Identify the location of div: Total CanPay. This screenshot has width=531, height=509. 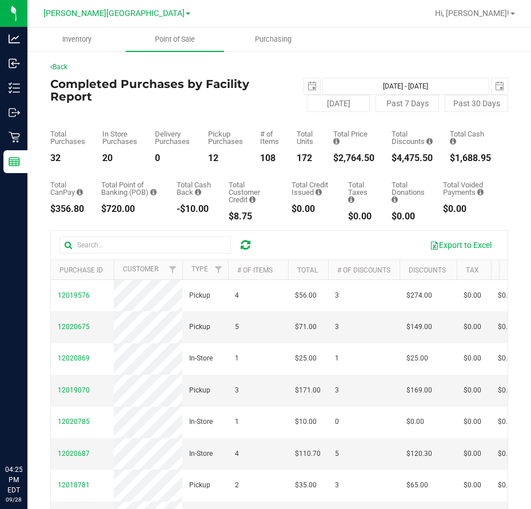
(67, 189).